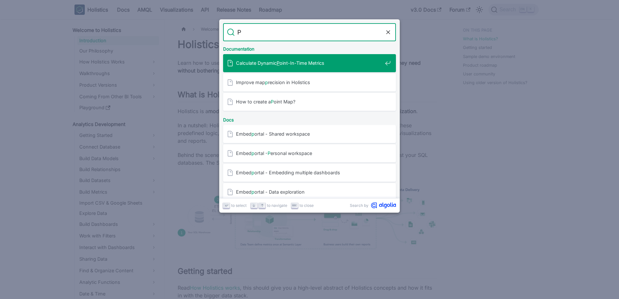 This screenshot has width=619, height=299. Describe the element at coordinates (226, 205) in the screenshot. I see `svg: Enter key` at that location.